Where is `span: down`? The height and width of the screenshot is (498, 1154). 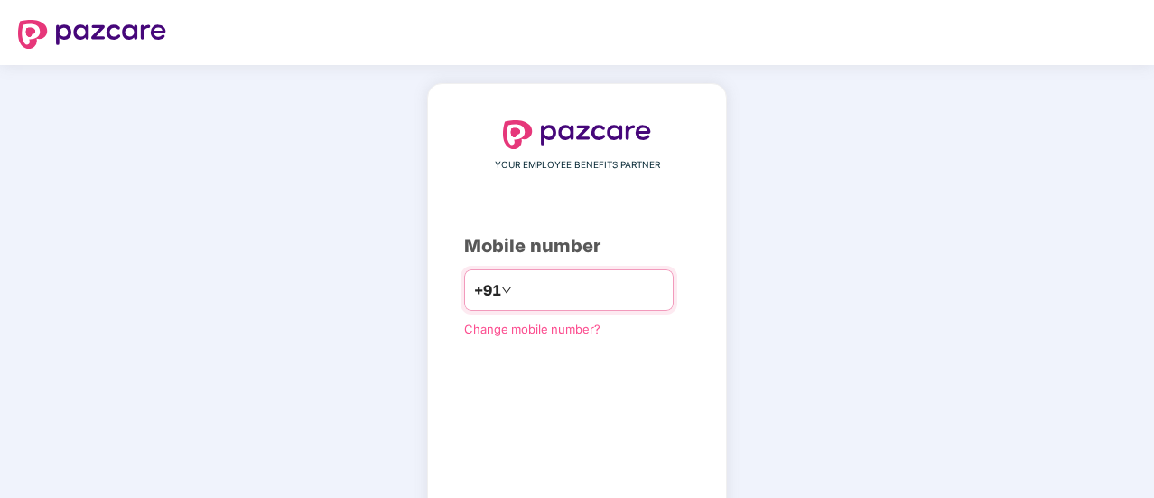 span: down is located at coordinates (507, 290).